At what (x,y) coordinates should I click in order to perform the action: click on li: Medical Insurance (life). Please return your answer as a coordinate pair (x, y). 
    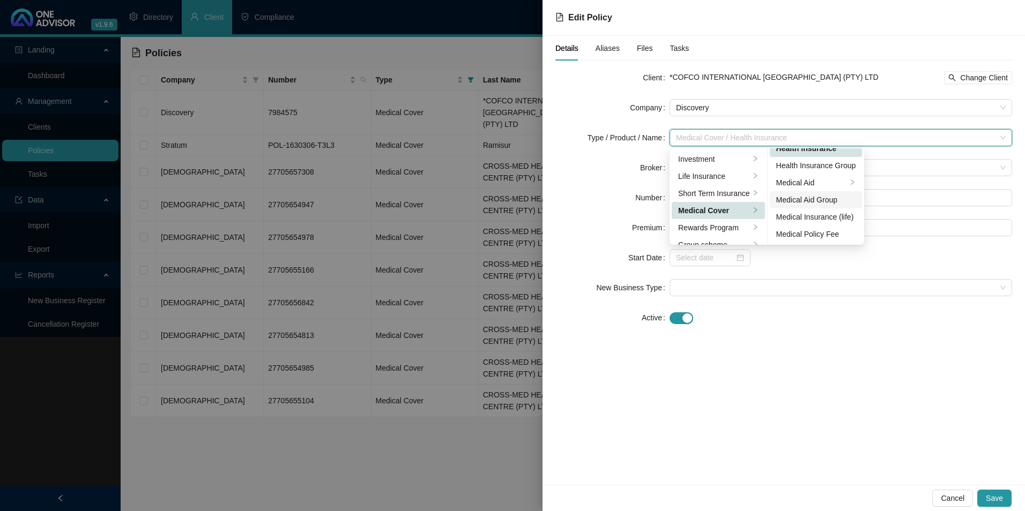
    Looking at the image, I should click on (816, 217).